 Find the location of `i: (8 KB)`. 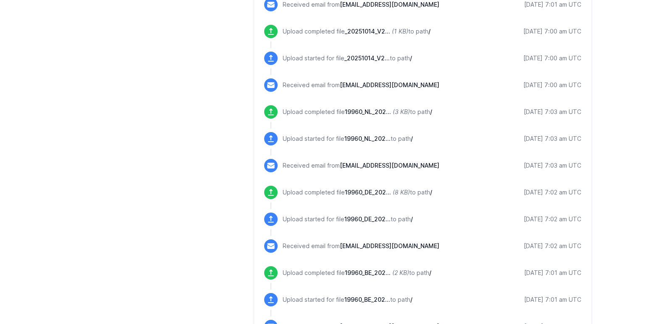

i: (8 KB) is located at coordinates (401, 192).